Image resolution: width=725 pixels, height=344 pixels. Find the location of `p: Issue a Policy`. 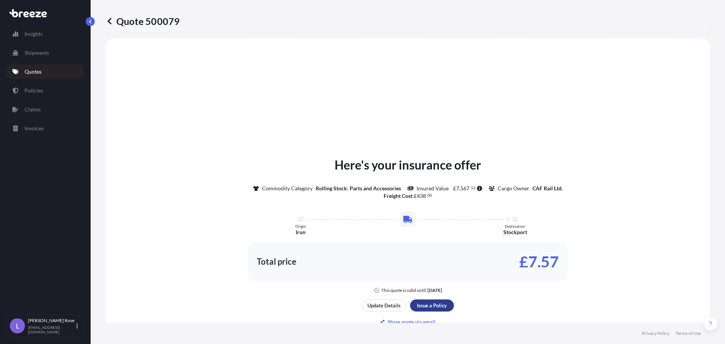

p: Issue a Policy is located at coordinates (432, 306).